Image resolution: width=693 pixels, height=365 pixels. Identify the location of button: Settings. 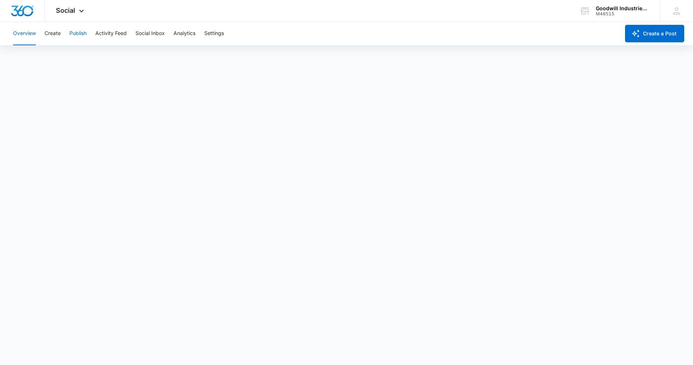
(214, 34).